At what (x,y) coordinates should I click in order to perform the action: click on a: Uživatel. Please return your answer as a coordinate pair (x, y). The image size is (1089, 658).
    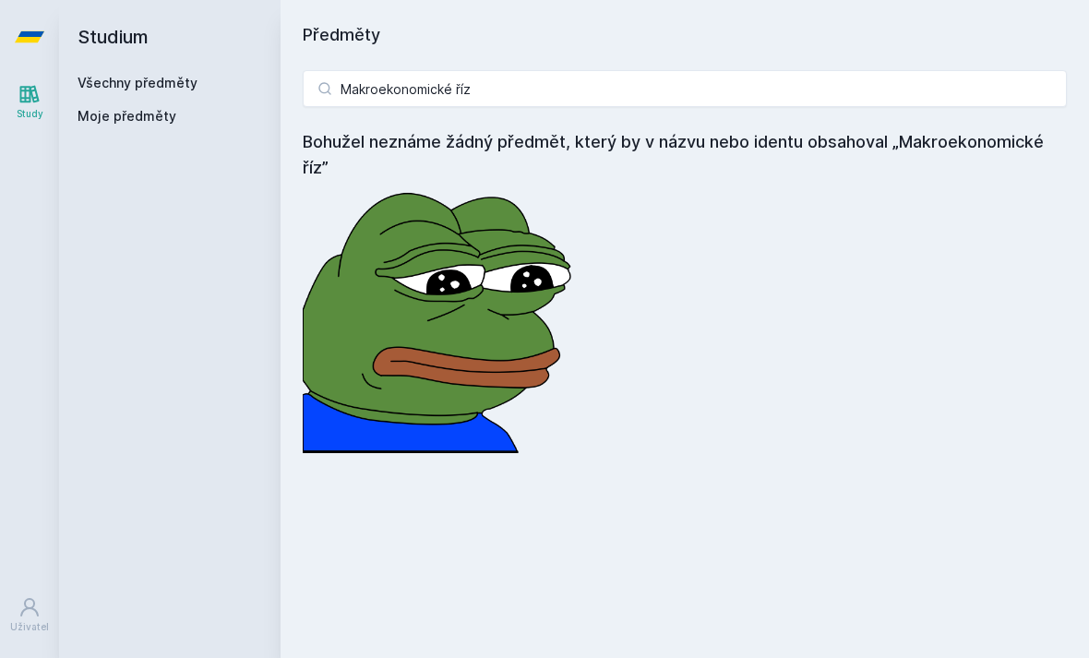
    Looking at the image, I should click on (30, 614).